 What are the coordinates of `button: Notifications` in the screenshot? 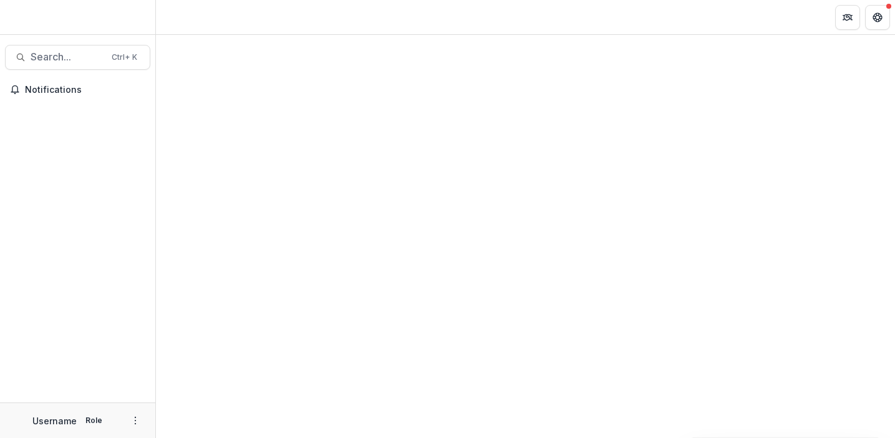 It's located at (77, 90).